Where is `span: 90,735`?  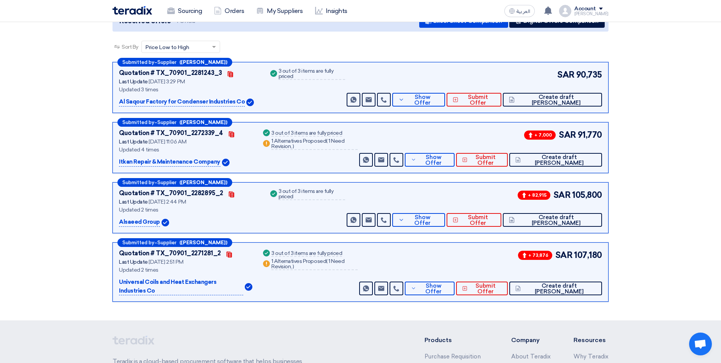 span: 90,735 is located at coordinates (589, 74).